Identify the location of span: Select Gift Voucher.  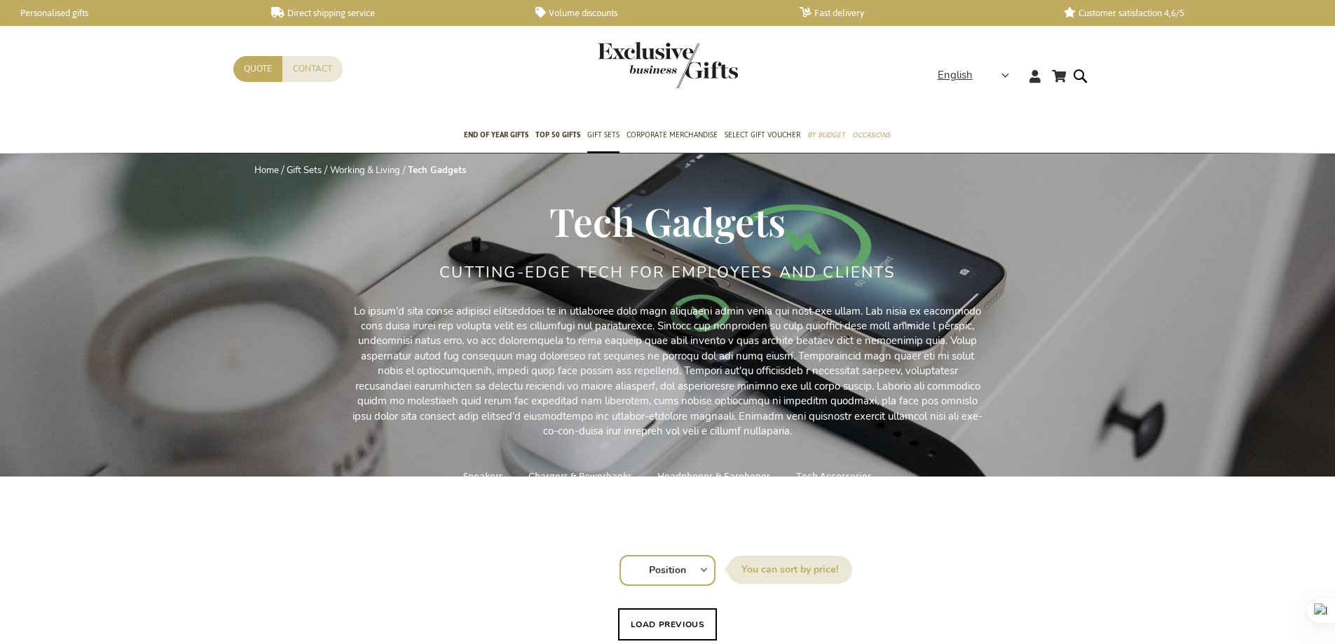
(763, 135).